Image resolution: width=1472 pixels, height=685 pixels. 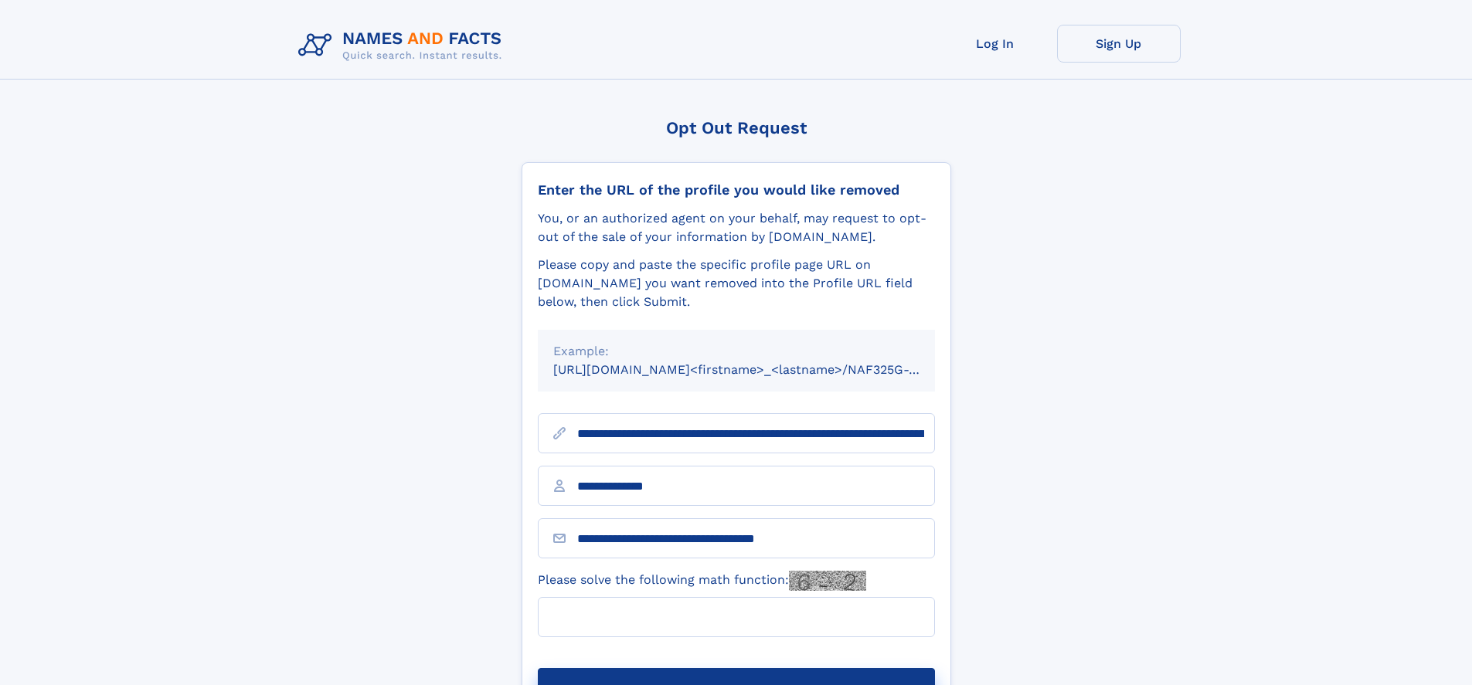 What do you see at coordinates (736, 228) in the screenshot?
I see `div: You, or an authorized agent on your behalf, may request to opt-out of the sale of your informatio...` at bounding box center [736, 228].